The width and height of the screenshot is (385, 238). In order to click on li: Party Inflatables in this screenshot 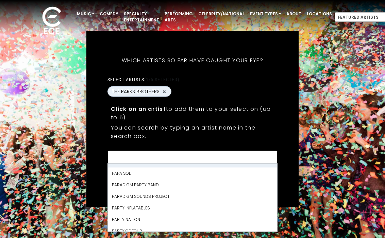, I will do `click(192, 208)`.